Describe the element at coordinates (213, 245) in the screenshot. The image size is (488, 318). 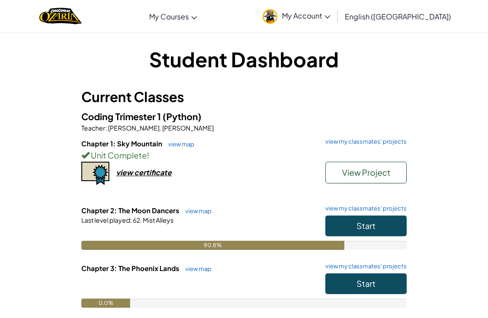
I see `div: 80.8%` at that location.